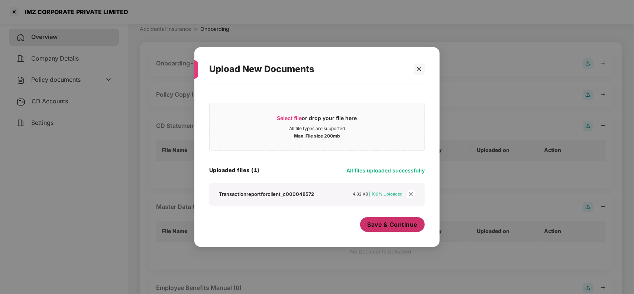 The width and height of the screenshot is (634, 294). Describe the element at coordinates (317, 127) in the screenshot. I see `span: Select fileor drop your file hereAll file types are supportedMax. File size 200mb` at that location.